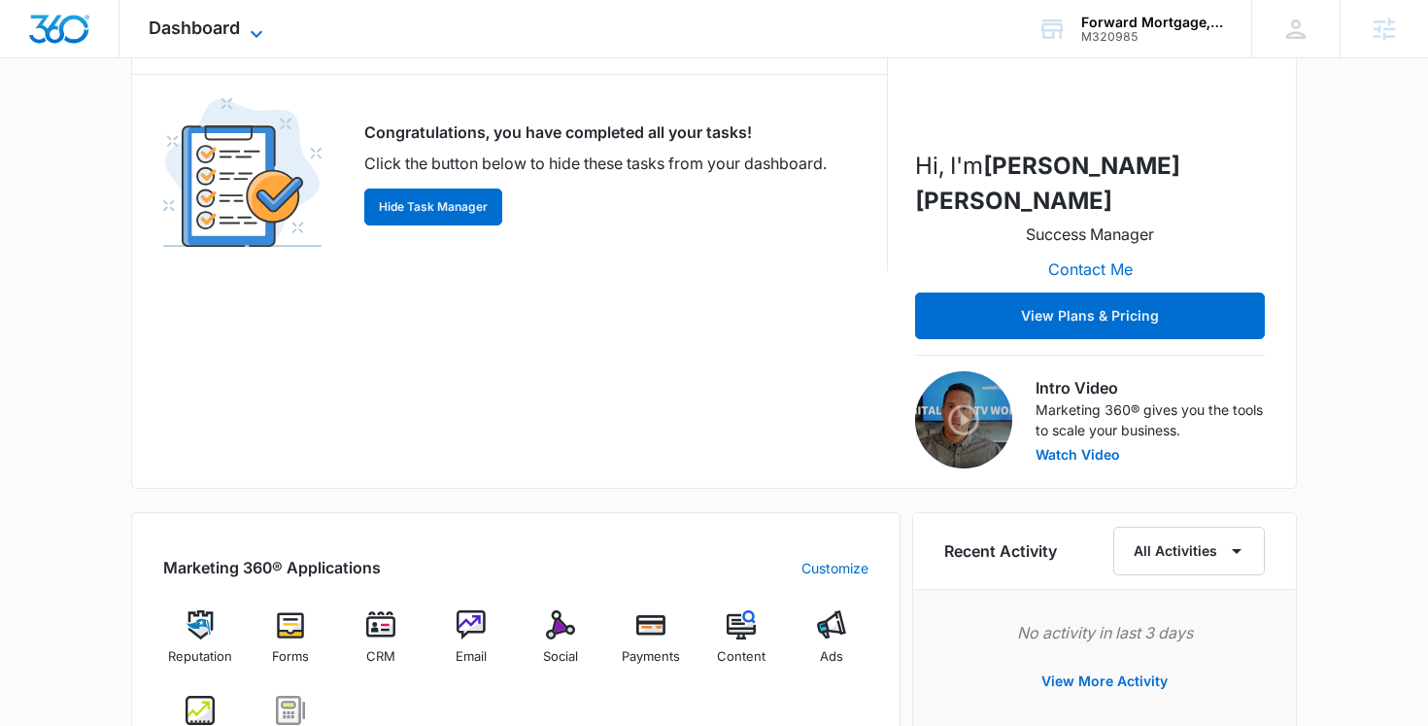 This screenshot has width=1428, height=726. What do you see at coordinates (123, 120) in the screenshot?
I see `div: Domain Overview` at bounding box center [123, 120].